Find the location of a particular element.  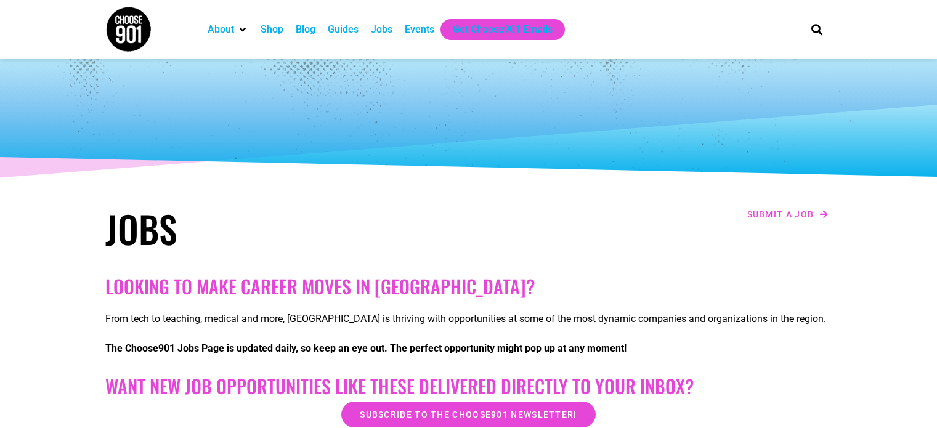

div: Jobs is located at coordinates (381, 30).